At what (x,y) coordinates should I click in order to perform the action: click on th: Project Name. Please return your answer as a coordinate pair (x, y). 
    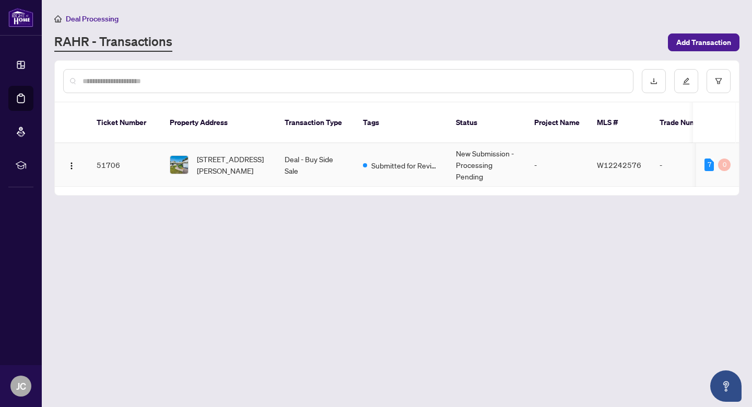
    Looking at the image, I should click on (558, 123).